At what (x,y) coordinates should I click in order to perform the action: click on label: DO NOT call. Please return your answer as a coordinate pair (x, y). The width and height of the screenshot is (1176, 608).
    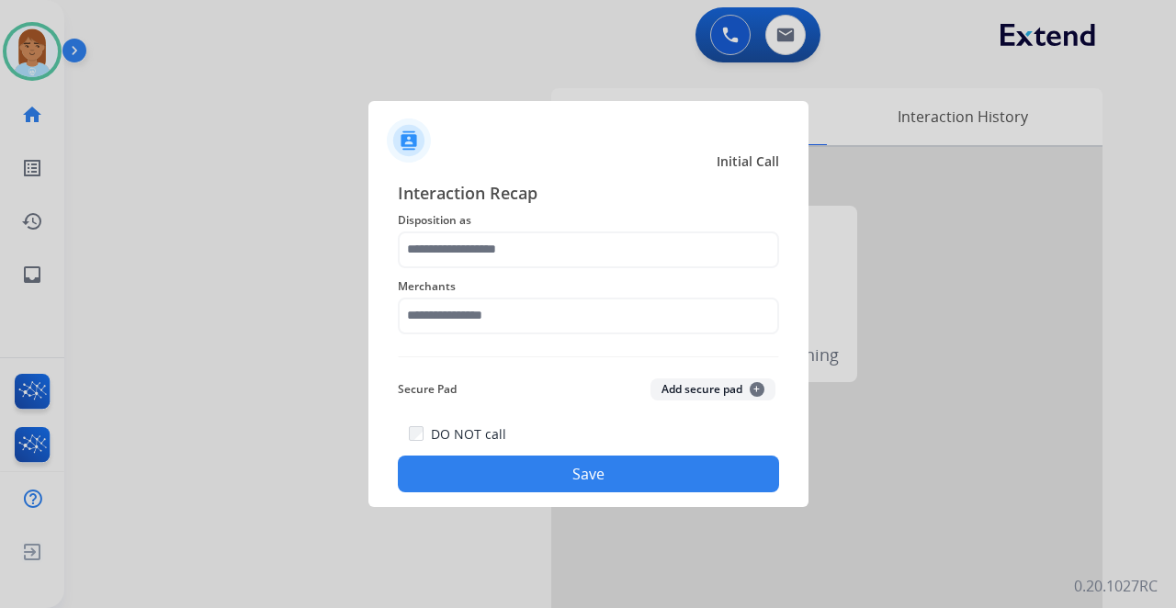
    Looking at the image, I should click on (469, 435).